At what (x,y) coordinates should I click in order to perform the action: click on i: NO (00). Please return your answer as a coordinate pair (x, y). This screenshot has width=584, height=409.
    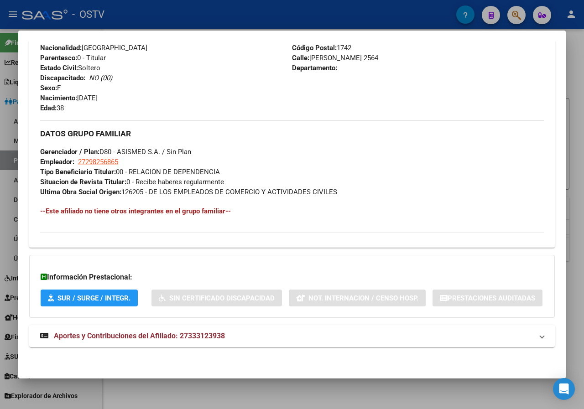
    Looking at the image, I should click on (100, 78).